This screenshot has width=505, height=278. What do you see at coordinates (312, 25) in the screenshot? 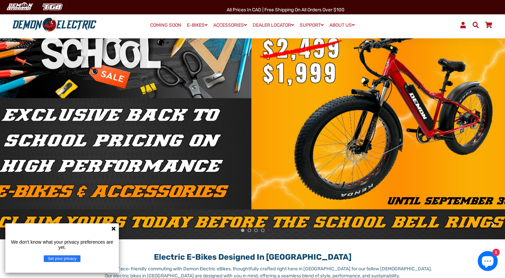
I see `a: SUPPORT` at bounding box center [312, 25].